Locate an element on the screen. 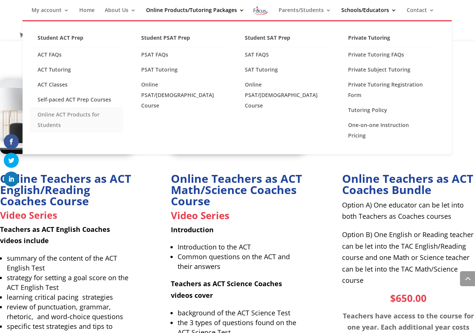 Image resolution: width=475 pixels, height=333 pixels. li: learning critical pacing strategies is located at coordinates (70, 297).